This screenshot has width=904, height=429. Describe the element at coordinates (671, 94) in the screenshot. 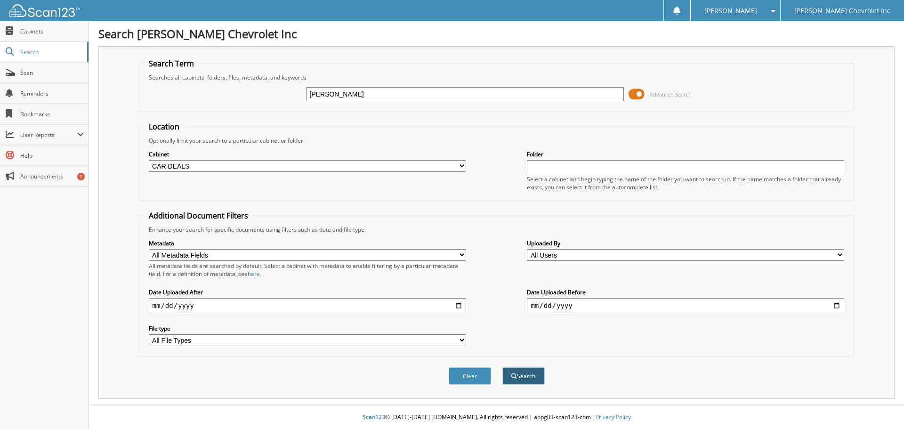

I see `span: Advanced Search` at that location.